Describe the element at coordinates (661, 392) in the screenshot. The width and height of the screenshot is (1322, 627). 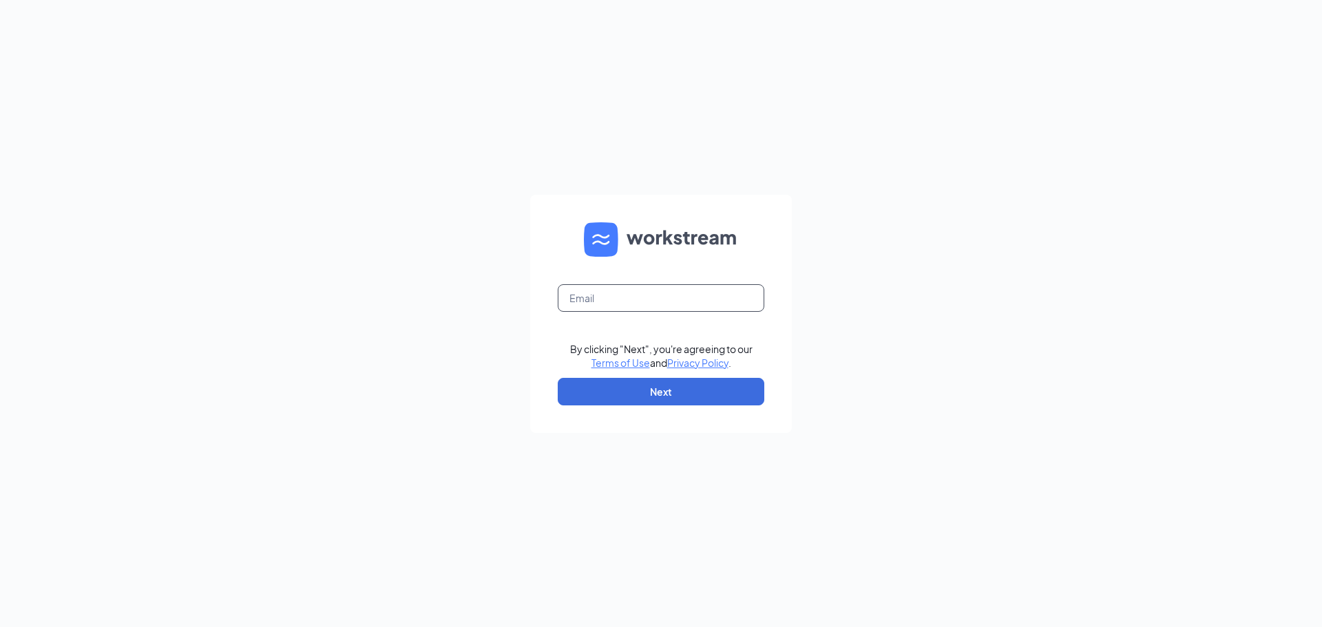
I see `button: Next` at that location.